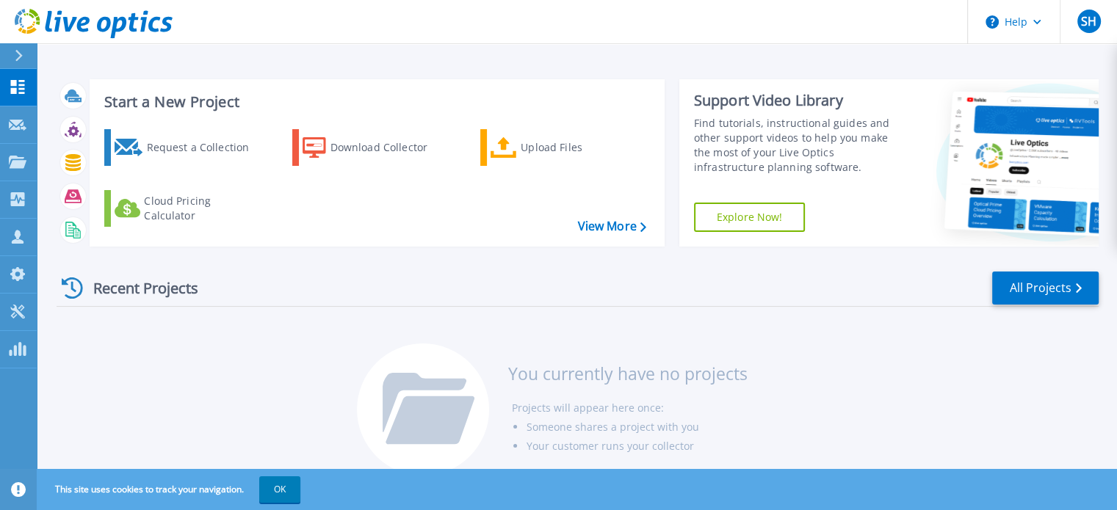  What do you see at coordinates (750, 217) in the screenshot?
I see `a: Explore Now!` at bounding box center [750, 217].